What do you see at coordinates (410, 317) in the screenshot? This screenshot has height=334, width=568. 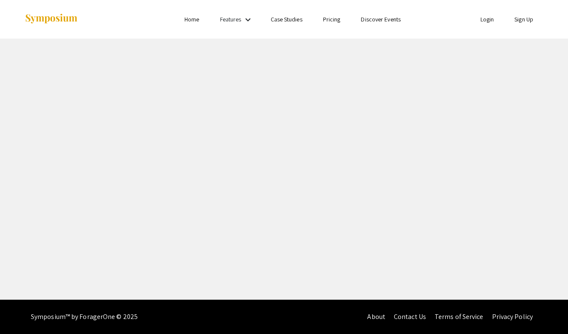 I see `a: Contact Us` at bounding box center [410, 317].